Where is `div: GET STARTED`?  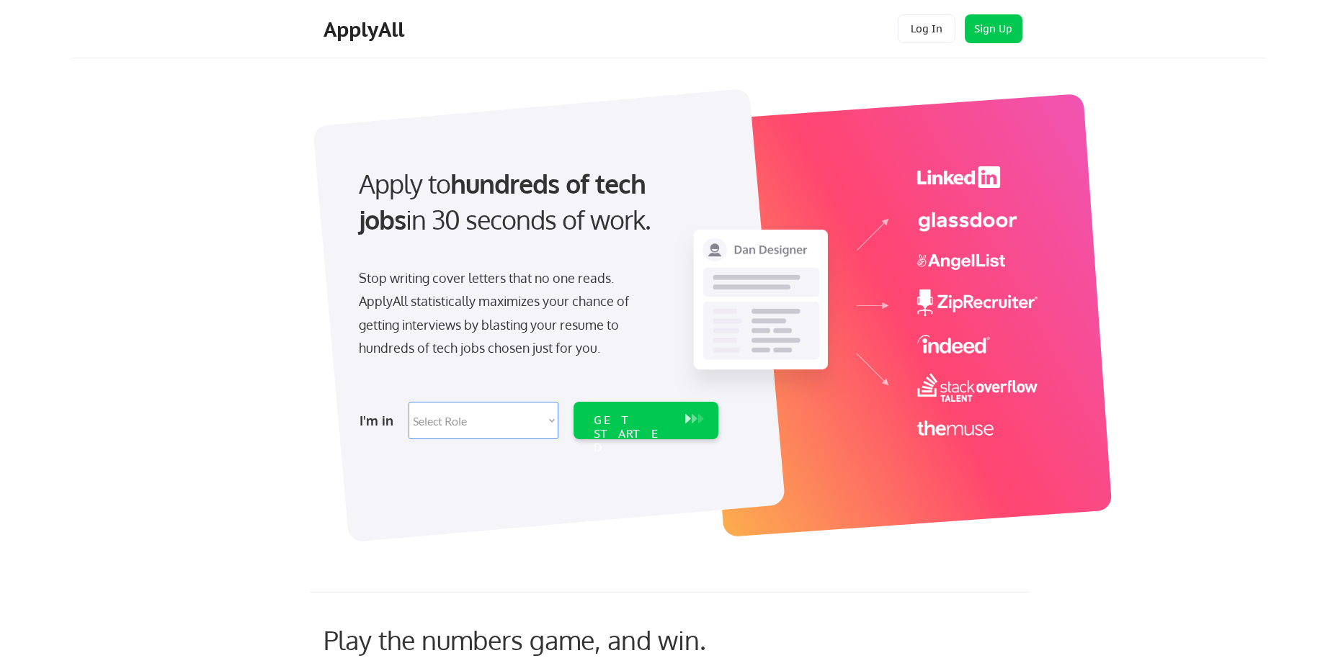 div: GET STARTED is located at coordinates (632, 434).